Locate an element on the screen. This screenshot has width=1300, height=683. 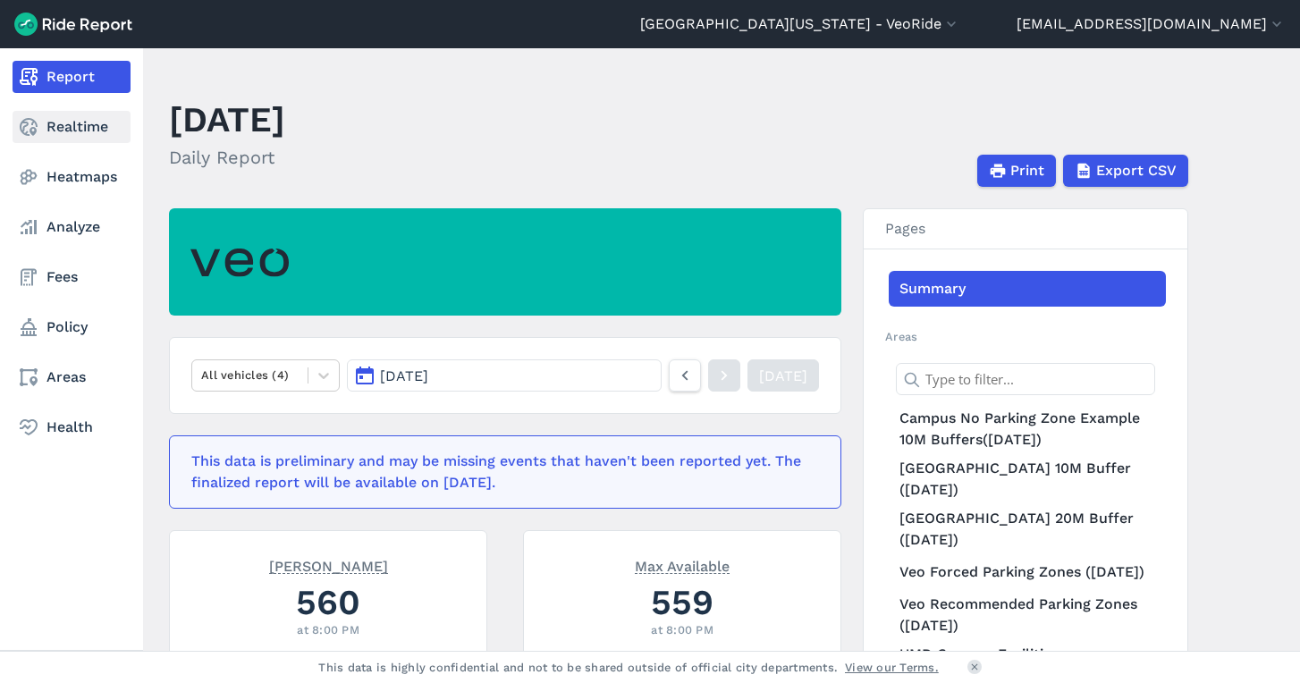
span: Print is located at coordinates (1027, 171).